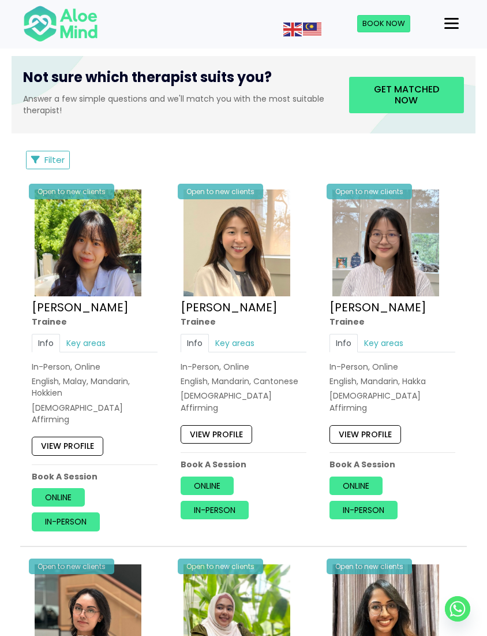 This screenshot has width=487, height=636. Describe the element at coordinates (451, 24) in the screenshot. I see `button: Menu` at that location.